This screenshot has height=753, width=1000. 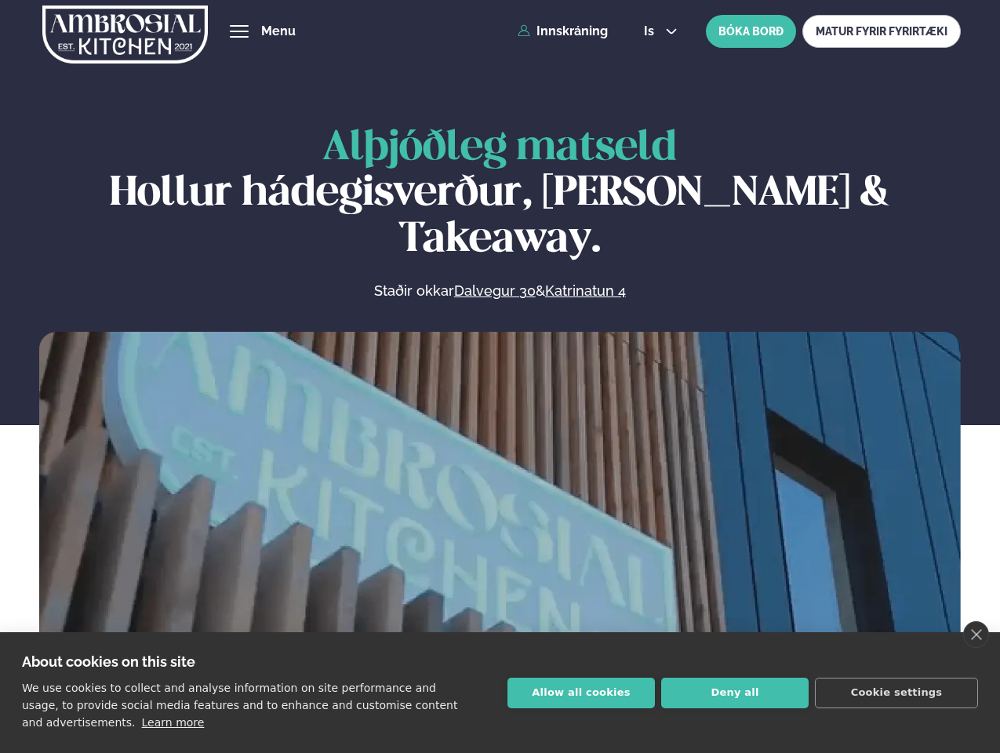 I want to click on button: Deny all, so click(x=735, y=692).